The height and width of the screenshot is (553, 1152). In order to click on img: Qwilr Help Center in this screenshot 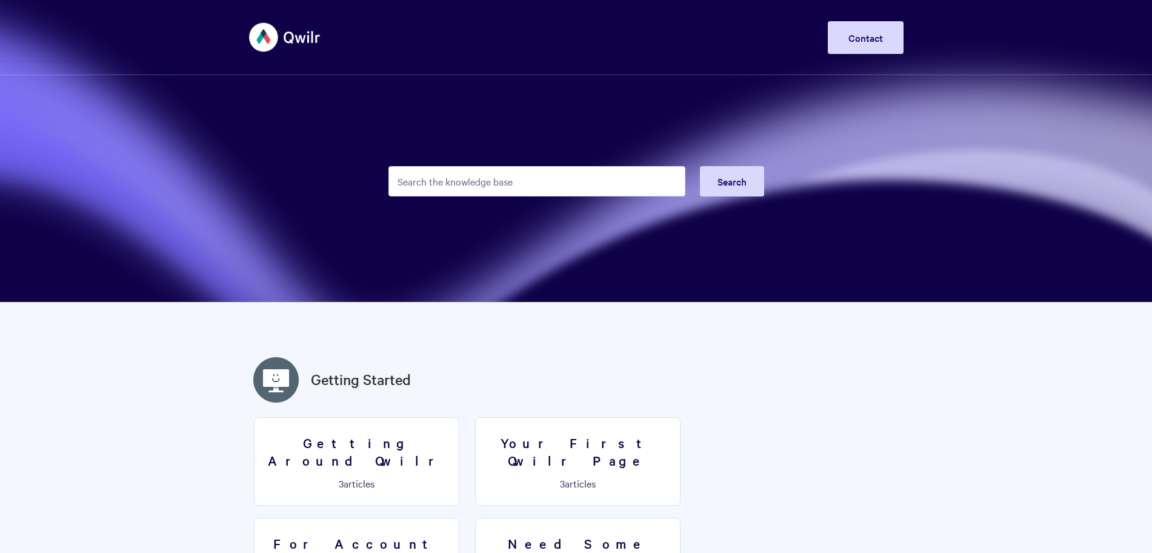, I will do `click(285, 37)`.